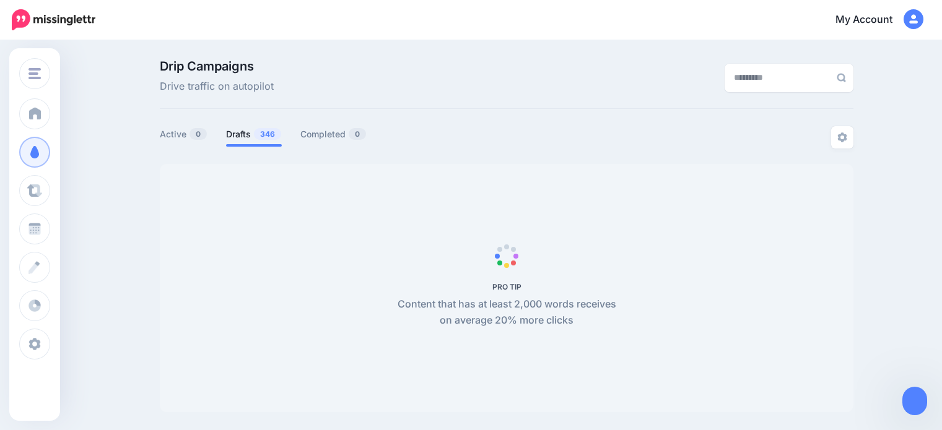 The height and width of the screenshot is (430, 942). What do you see at coordinates (53, 20) in the screenshot?
I see `img: Missinglettr` at bounding box center [53, 20].